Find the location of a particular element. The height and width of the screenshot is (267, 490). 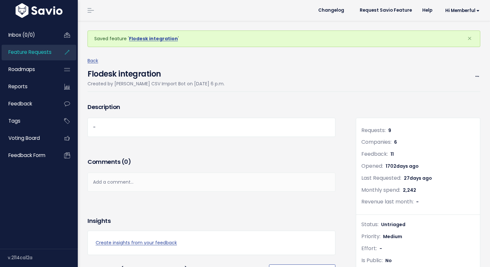

span: 11 is located at coordinates (392, 154).